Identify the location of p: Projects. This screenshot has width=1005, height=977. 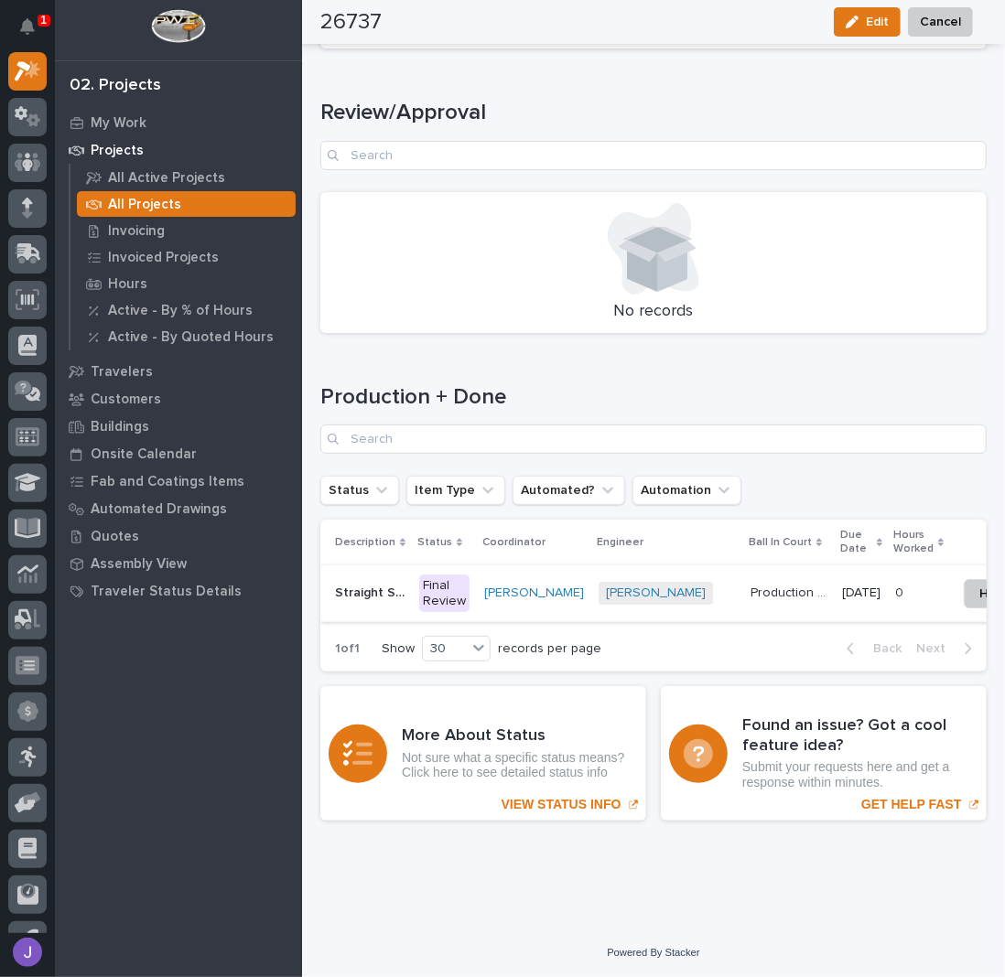
(117, 151).